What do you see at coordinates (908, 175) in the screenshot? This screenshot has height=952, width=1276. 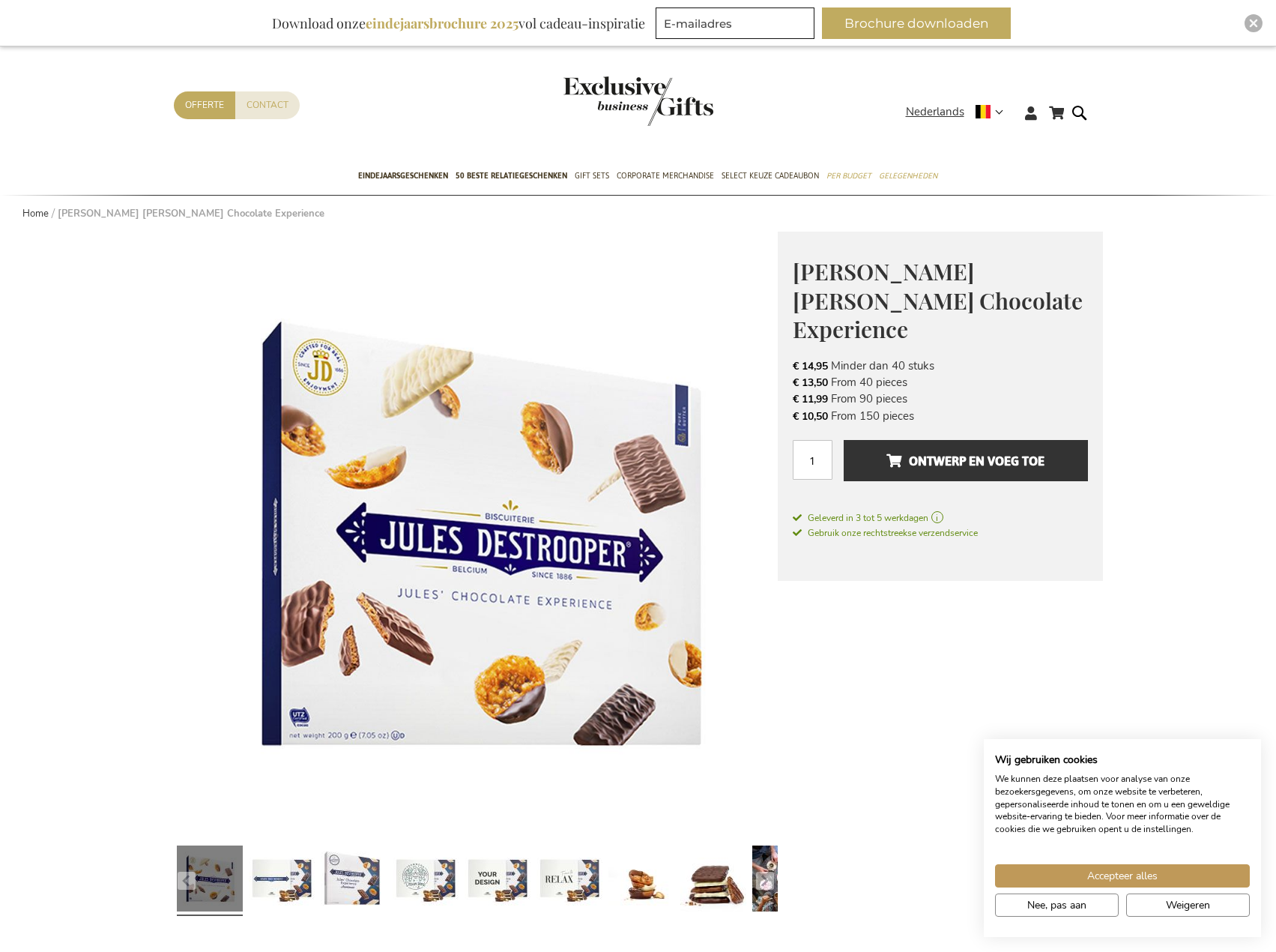 I see `span: Gelegenheden` at bounding box center [908, 175].